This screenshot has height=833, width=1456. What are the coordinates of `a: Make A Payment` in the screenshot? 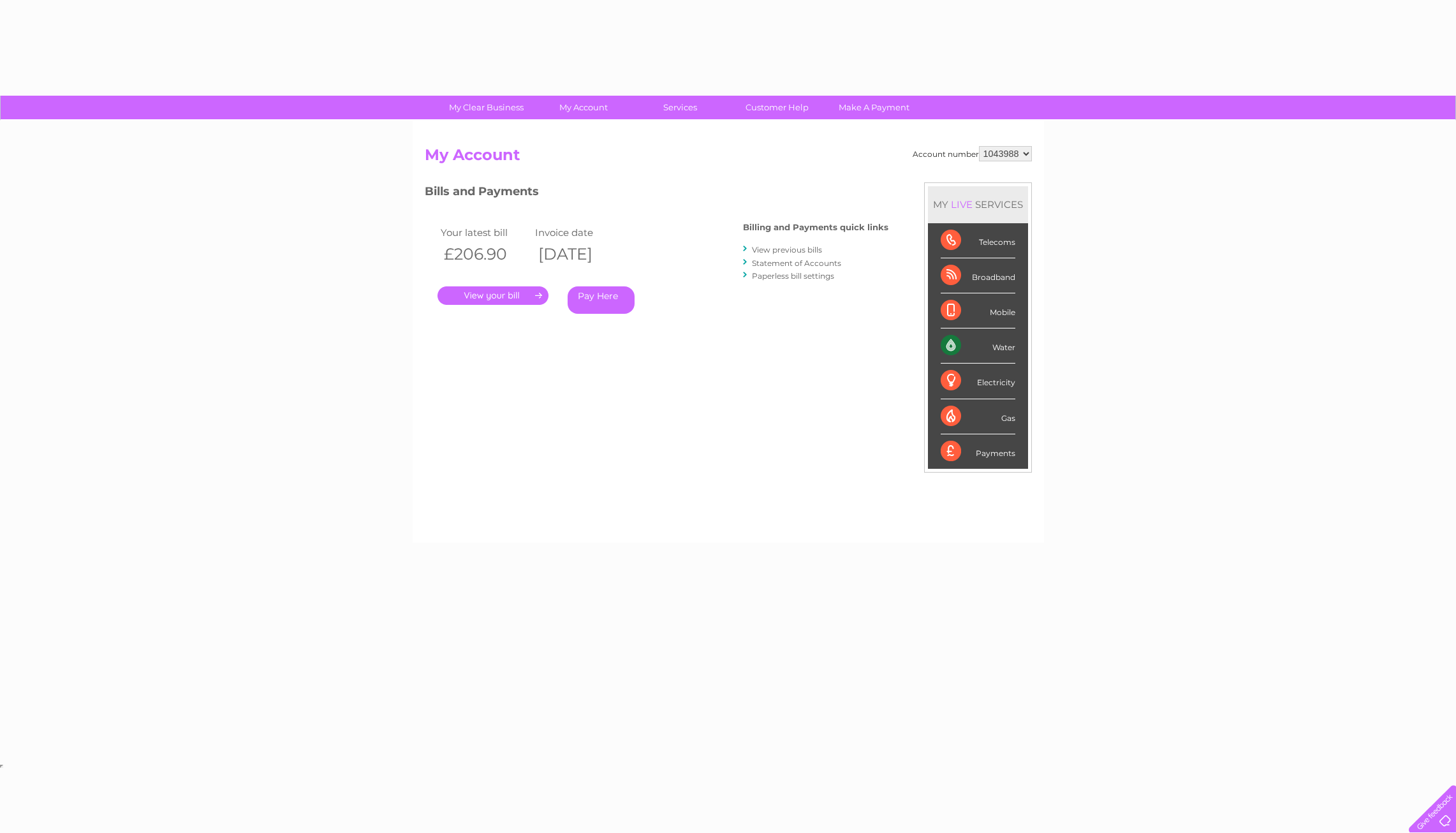 It's located at (873, 107).